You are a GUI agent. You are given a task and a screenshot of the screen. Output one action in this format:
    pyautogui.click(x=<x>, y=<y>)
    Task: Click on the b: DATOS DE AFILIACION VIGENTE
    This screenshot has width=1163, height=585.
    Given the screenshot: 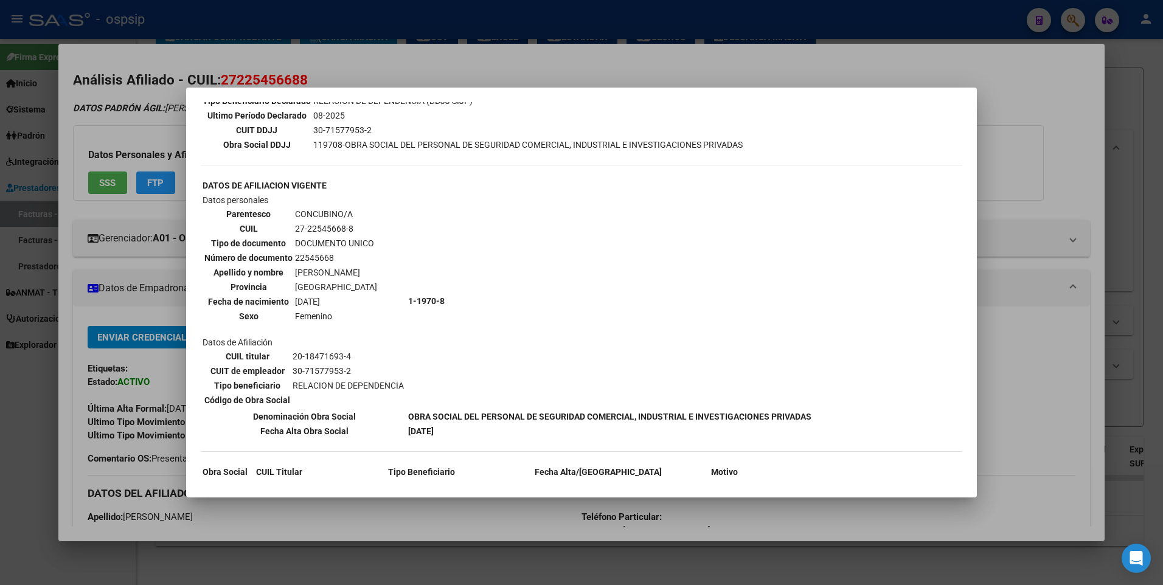 What is the action you would take?
    pyautogui.click(x=265, y=186)
    